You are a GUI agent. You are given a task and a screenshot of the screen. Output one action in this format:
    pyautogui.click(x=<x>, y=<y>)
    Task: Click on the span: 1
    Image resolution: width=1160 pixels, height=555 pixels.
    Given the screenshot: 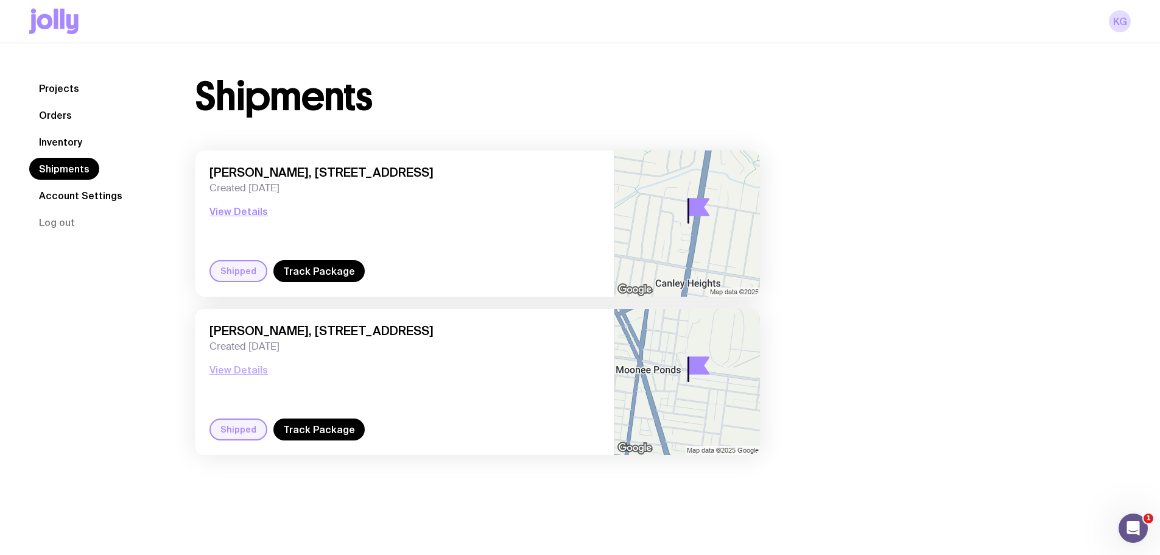 What is the action you would take?
    pyautogui.click(x=1148, y=518)
    